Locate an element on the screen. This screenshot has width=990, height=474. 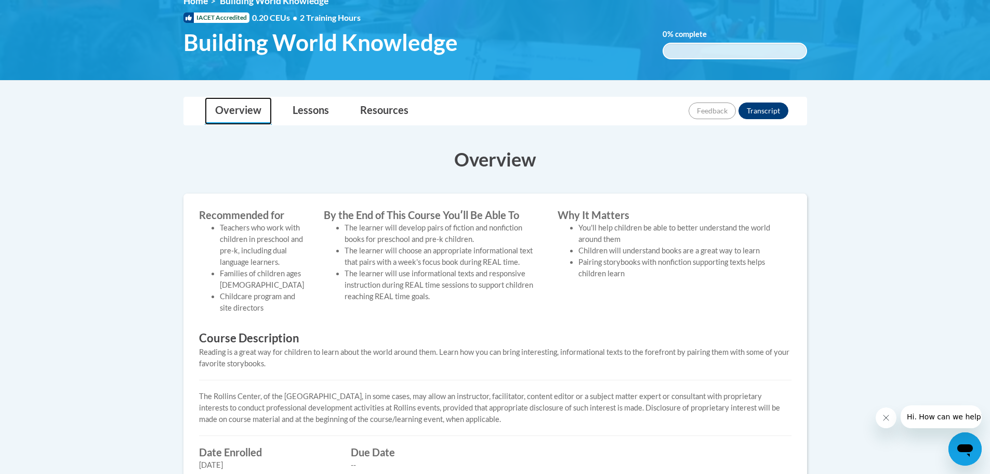
span: Hi. How can we help? is located at coordinates (45, 11).